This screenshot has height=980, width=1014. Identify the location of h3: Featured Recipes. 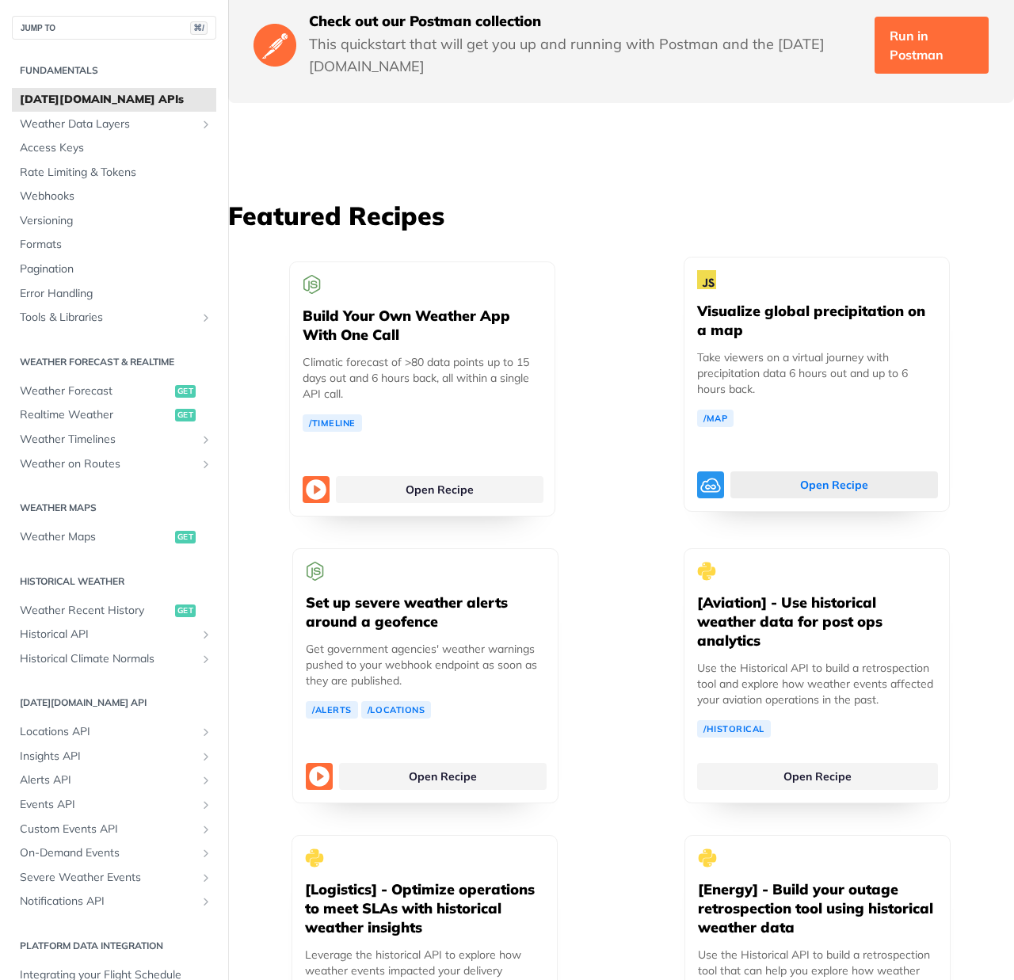
(621, 215).